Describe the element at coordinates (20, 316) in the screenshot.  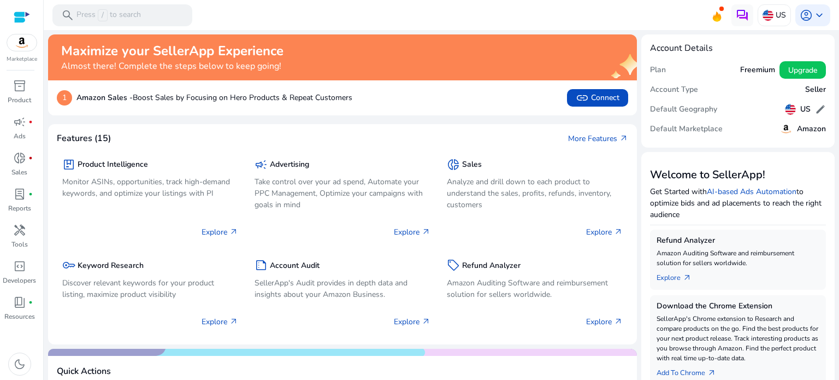
I see `p: Resources` at that location.